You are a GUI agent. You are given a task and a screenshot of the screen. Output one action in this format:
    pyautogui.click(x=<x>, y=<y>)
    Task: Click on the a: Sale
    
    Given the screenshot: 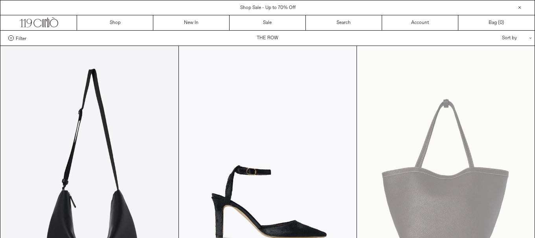 What is the action you would take?
    pyautogui.click(x=268, y=23)
    